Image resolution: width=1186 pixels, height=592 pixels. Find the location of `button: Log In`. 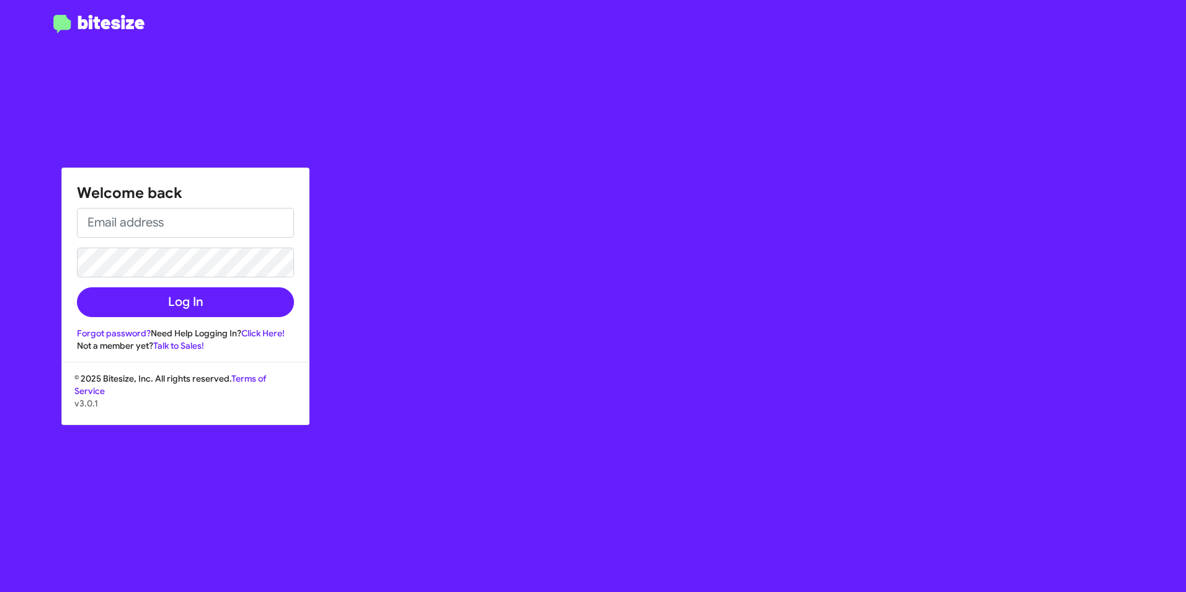

button: Log In is located at coordinates (186, 302).